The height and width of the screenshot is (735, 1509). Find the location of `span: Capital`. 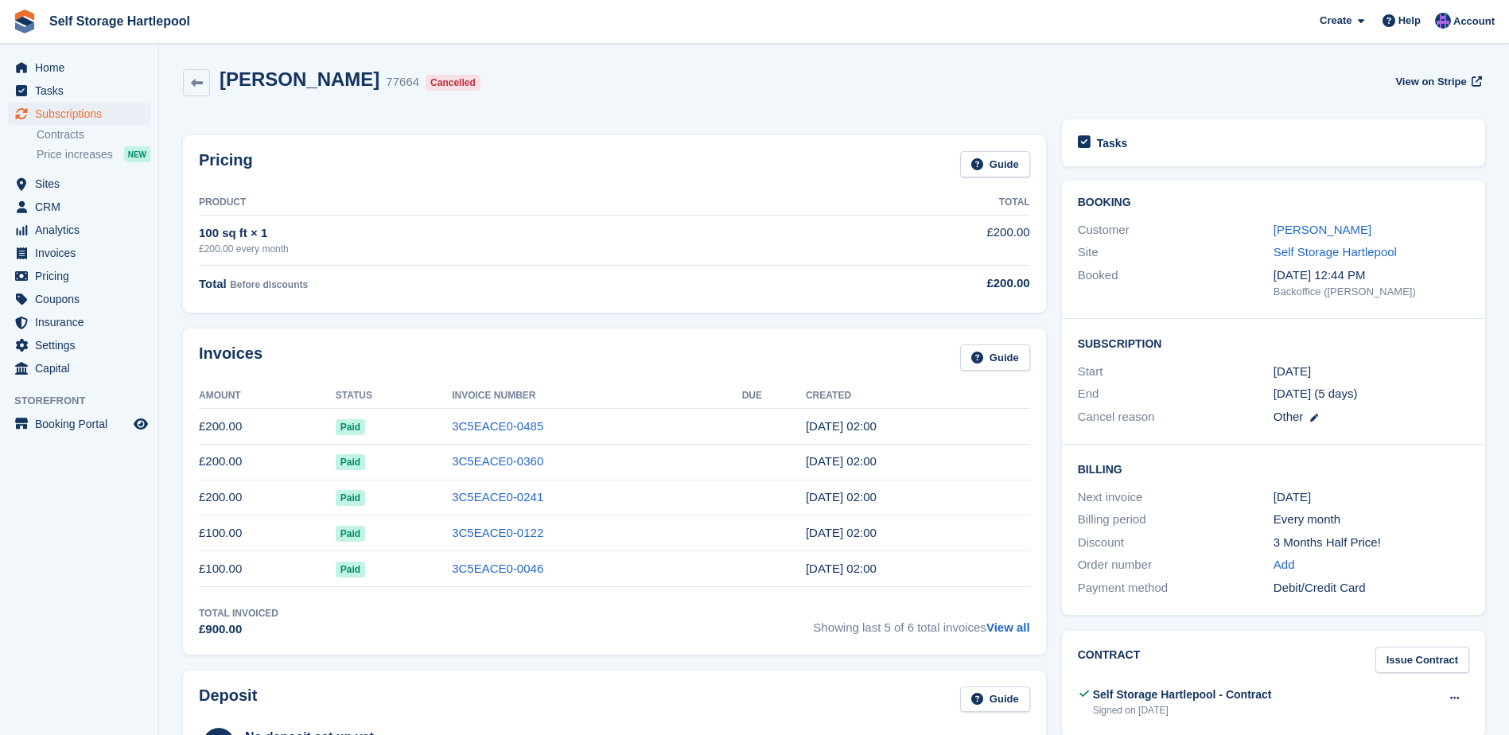

span: Capital is located at coordinates (83, 368).